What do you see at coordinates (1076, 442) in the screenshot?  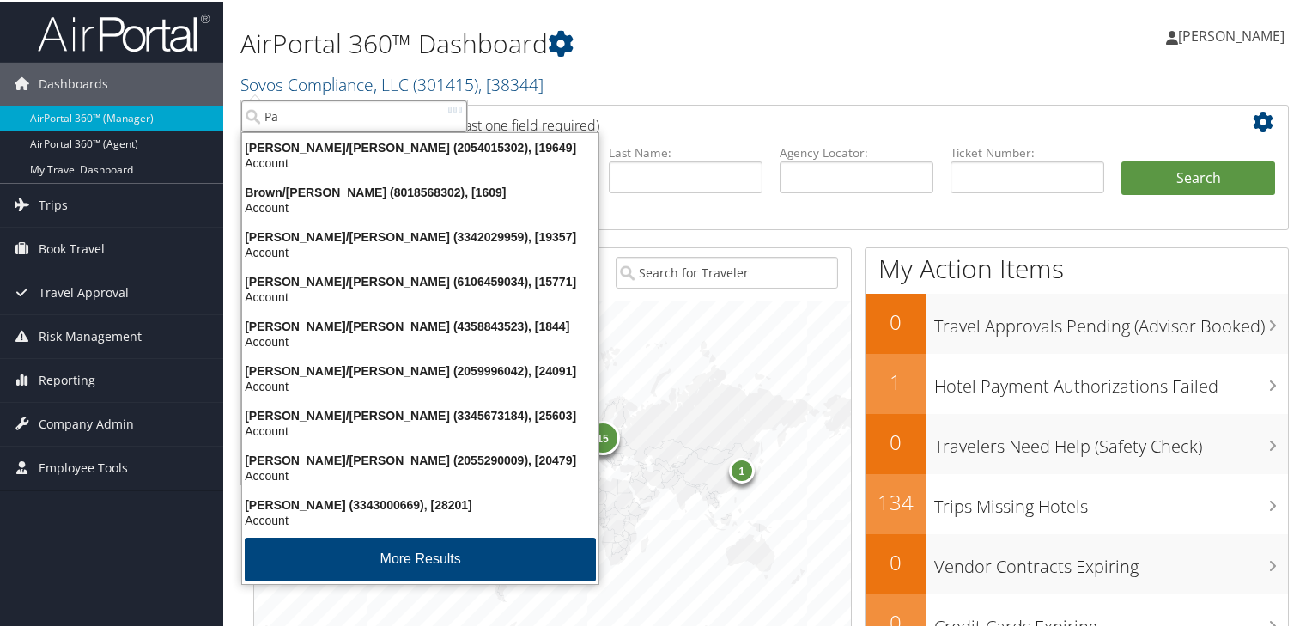 I see `a: 0Travelers Need Help (Safety Check)` at bounding box center [1076, 442].